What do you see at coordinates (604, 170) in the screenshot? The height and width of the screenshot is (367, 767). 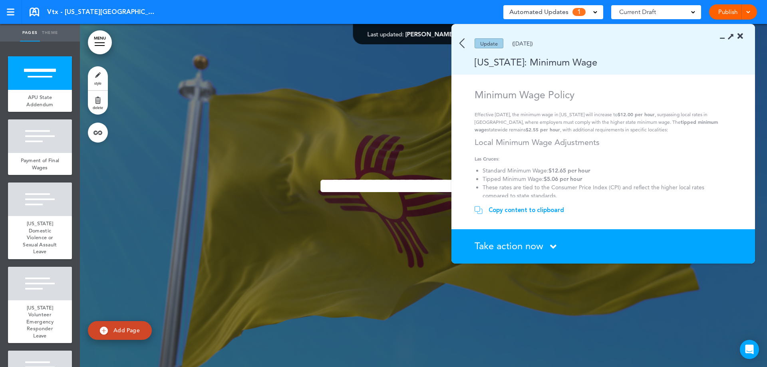 I see `li: Standard Minimum Wage:` at bounding box center [604, 170].